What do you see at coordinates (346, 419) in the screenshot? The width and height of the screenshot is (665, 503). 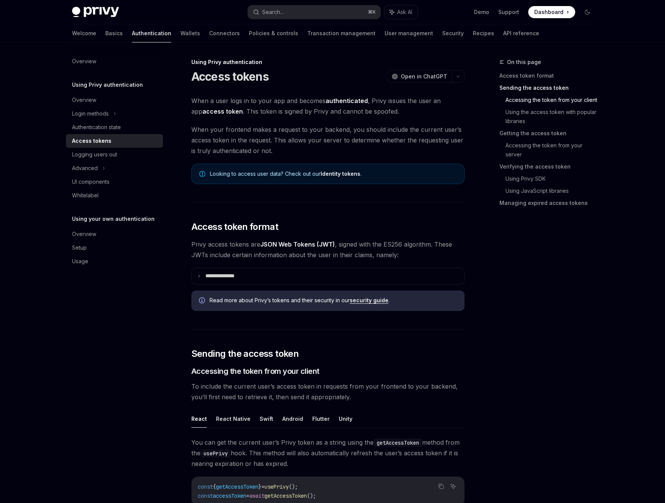 I see `button: Unity` at bounding box center [346, 419].